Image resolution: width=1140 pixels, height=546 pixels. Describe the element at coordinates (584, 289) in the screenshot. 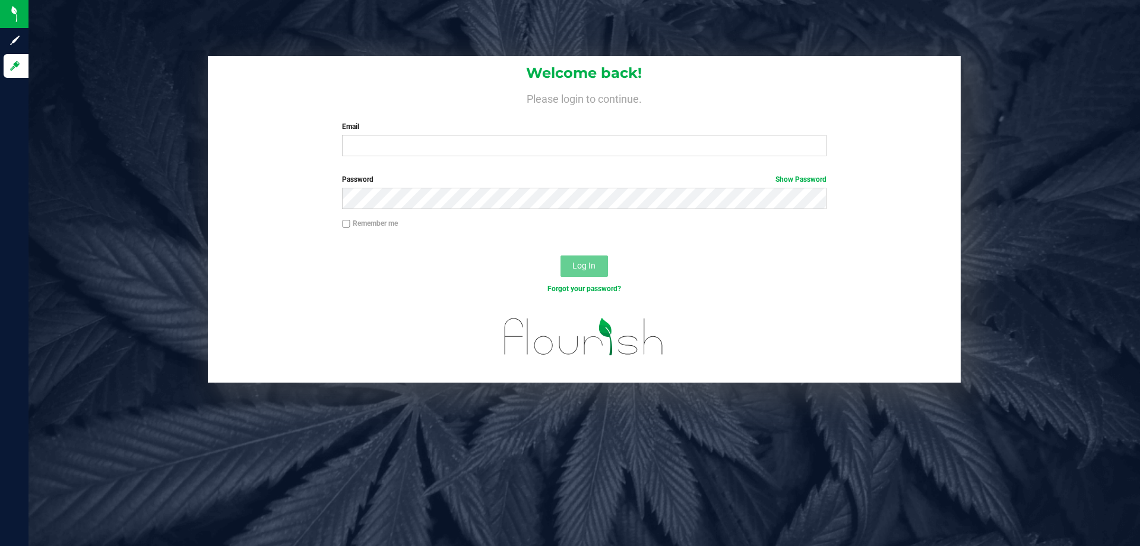

I see `a: Forgot your password?` at that location.